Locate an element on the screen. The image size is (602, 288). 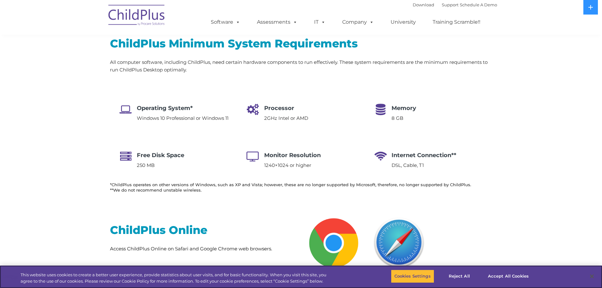
a: Download is located at coordinates (423, 5).